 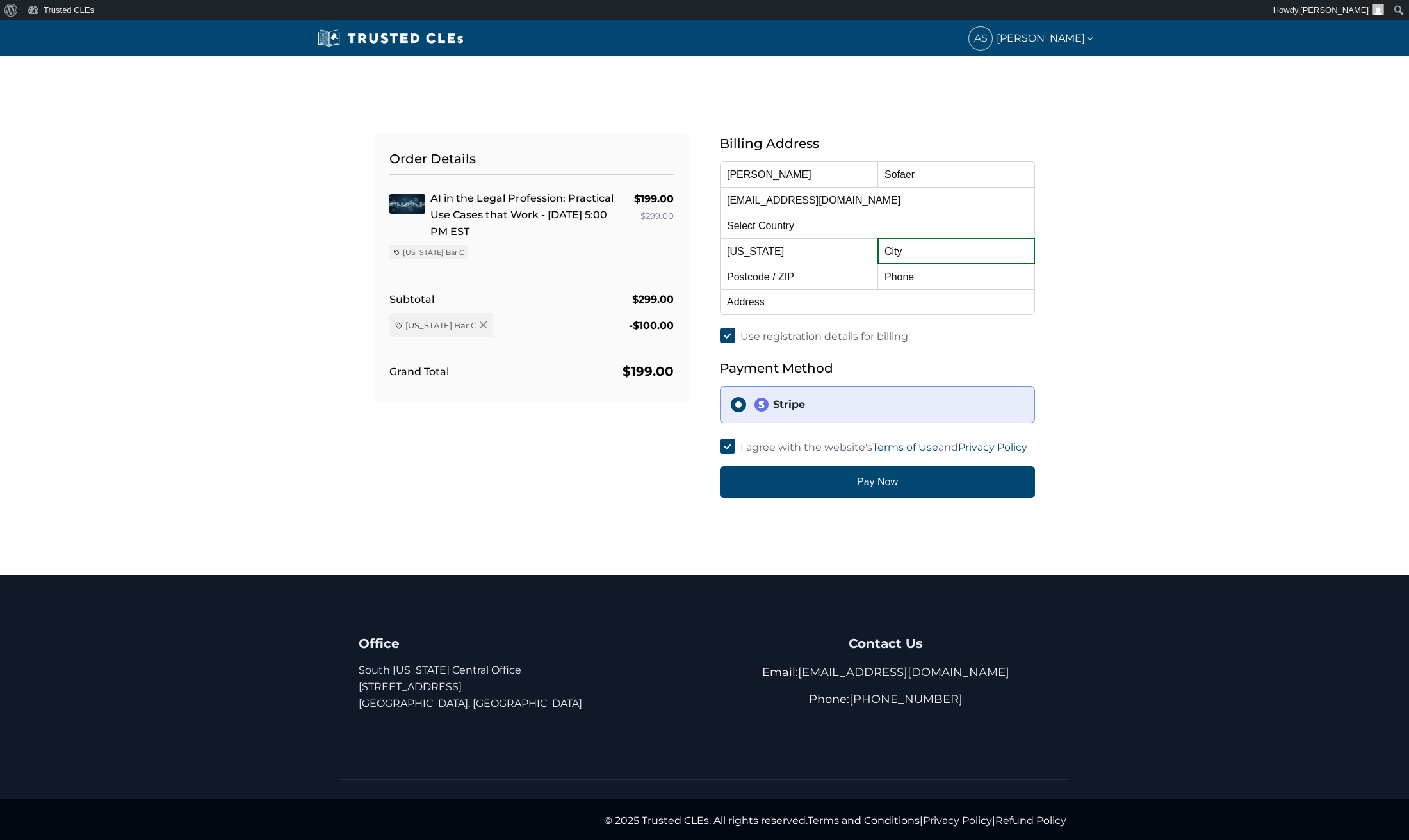 I want to click on h5: Order Details, so click(x=532, y=161).